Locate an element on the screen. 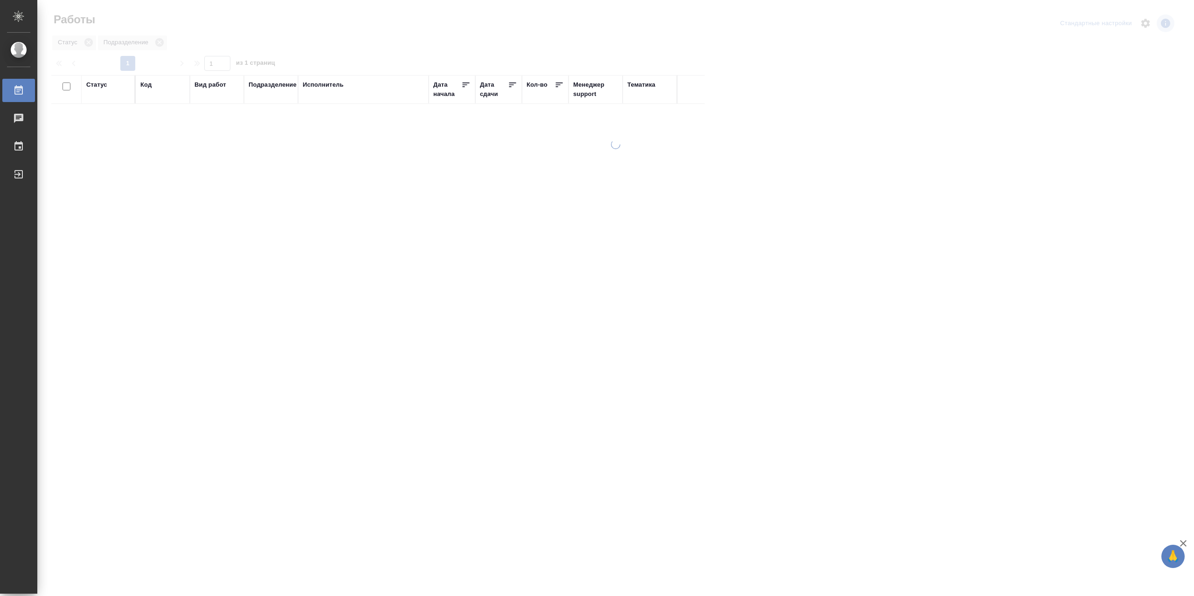 This screenshot has width=1194, height=596. div: Подразделение is located at coordinates (272, 85).